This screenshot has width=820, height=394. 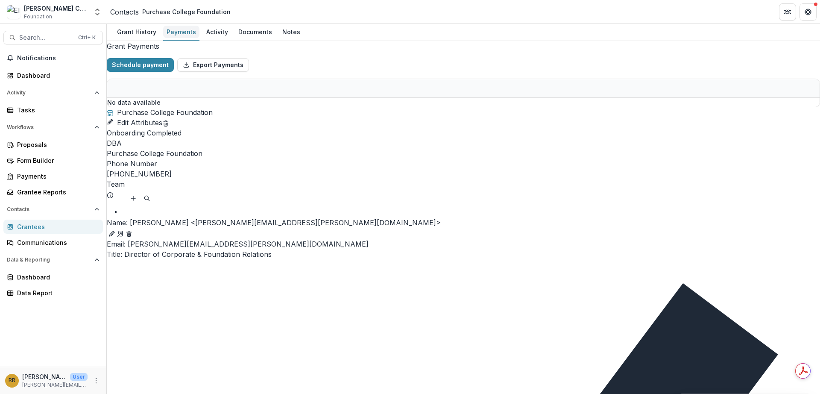 What do you see at coordinates (137, 32) in the screenshot?
I see `div: Grant History` at bounding box center [137, 32].